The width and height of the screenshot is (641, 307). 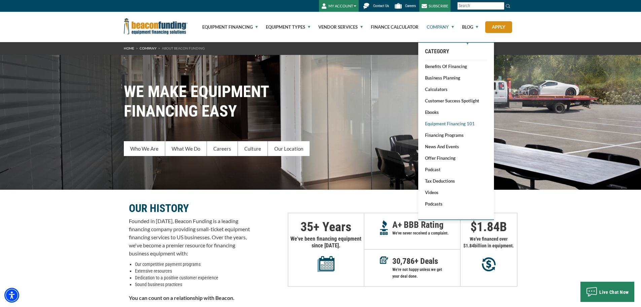 I want to click on a: Ebooks, so click(x=456, y=112).